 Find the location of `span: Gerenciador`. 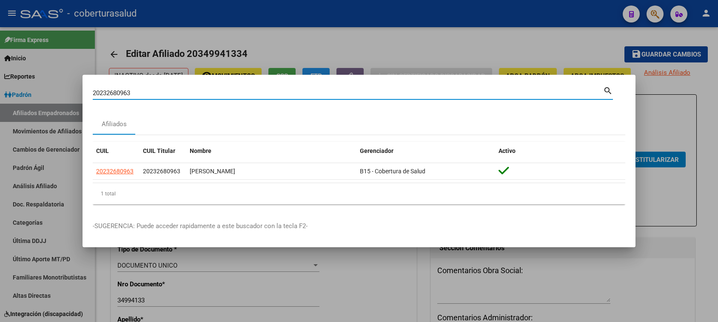

span: Gerenciador is located at coordinates (376, 151).